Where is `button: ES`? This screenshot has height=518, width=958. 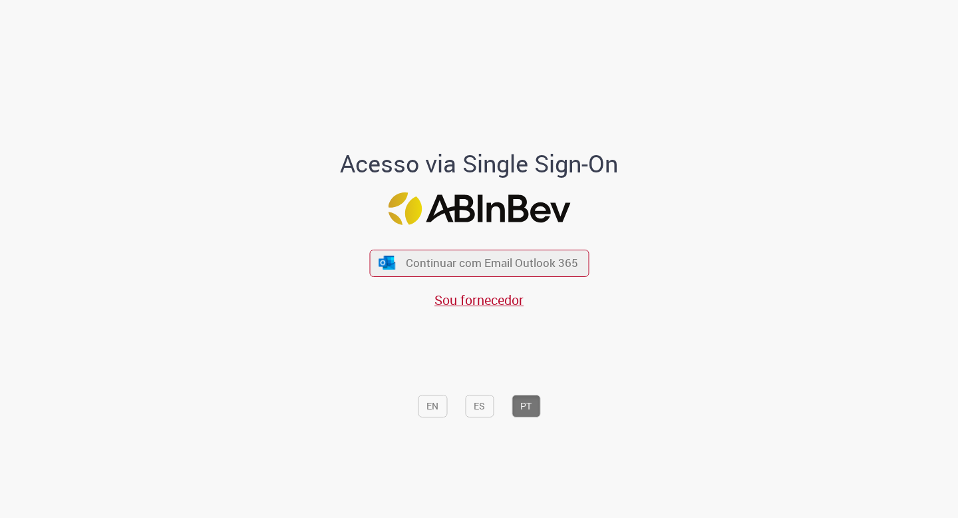
button: ES is located at coordinates (479, 406).